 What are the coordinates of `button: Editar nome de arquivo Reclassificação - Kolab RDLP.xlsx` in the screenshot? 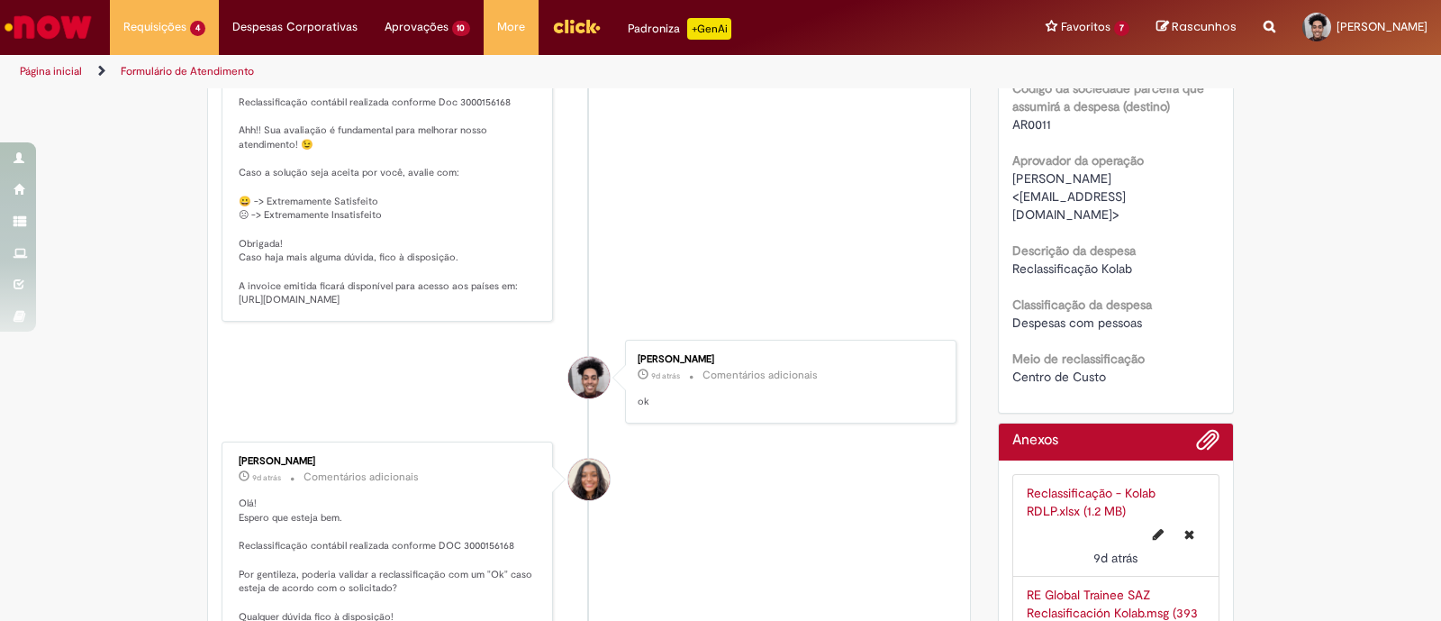 It's located at (1159, 534).